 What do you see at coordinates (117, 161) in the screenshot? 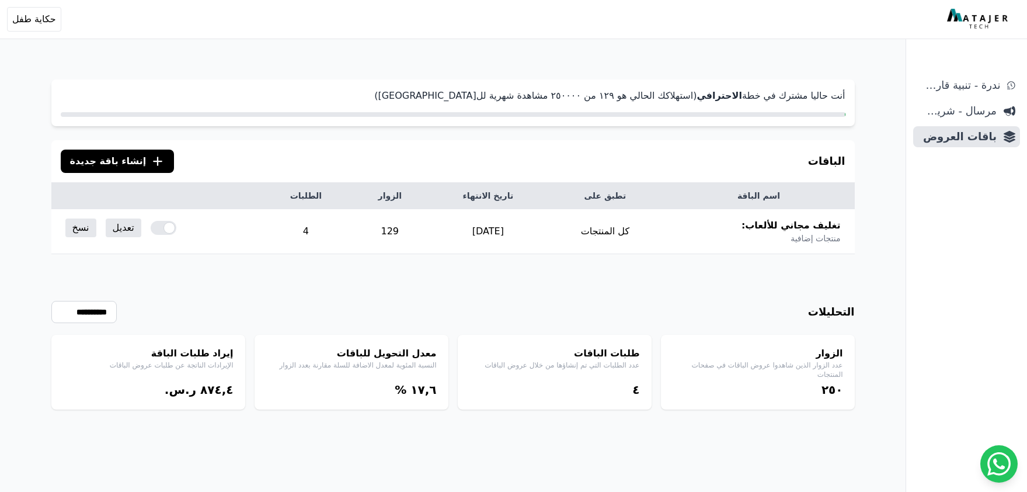
I see `button: إنشاء باقة جديدة` at bounding box center [117, 161].